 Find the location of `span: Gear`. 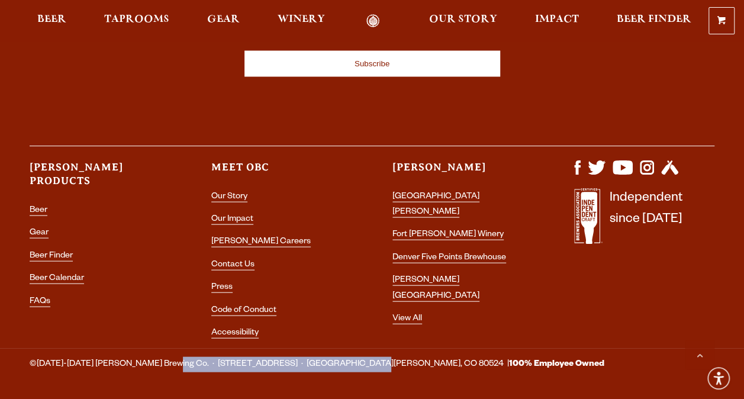

span: Gear is located at coordinates (223, 20).